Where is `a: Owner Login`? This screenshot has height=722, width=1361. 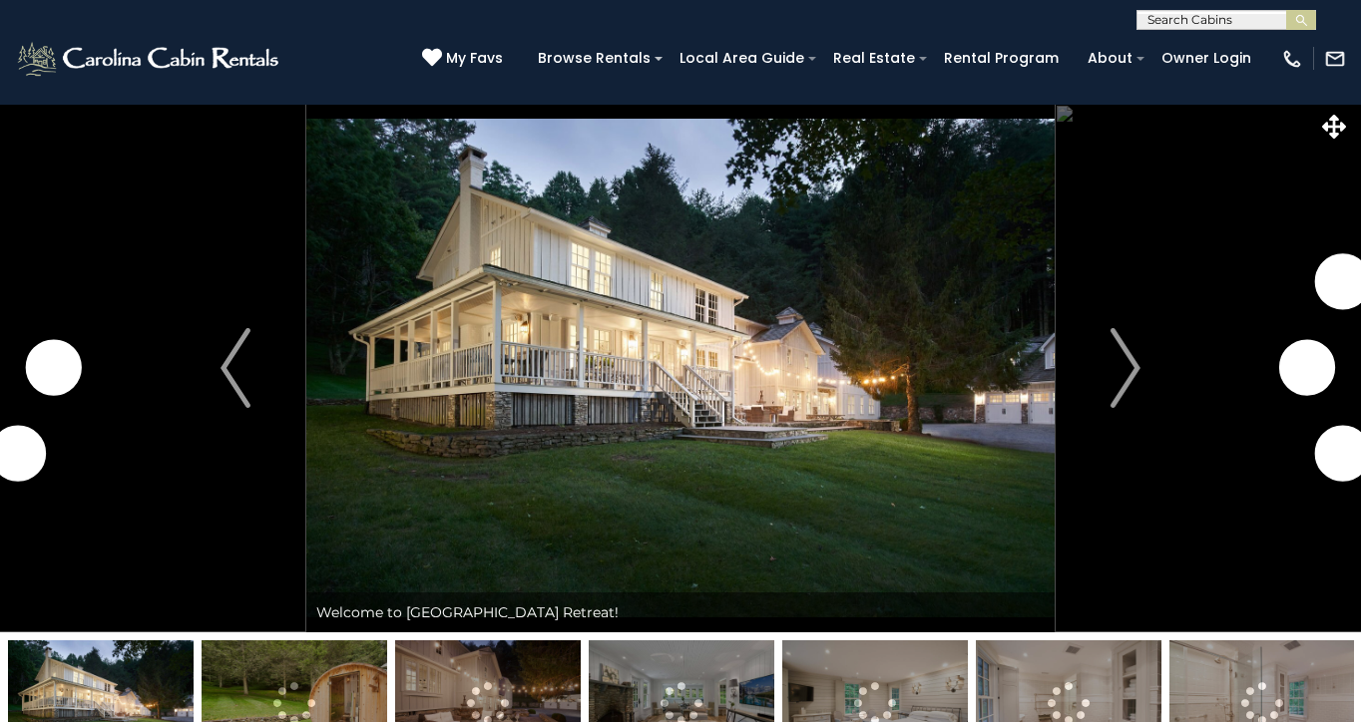 a: Owner Login is located at coordinates (1206, 58).